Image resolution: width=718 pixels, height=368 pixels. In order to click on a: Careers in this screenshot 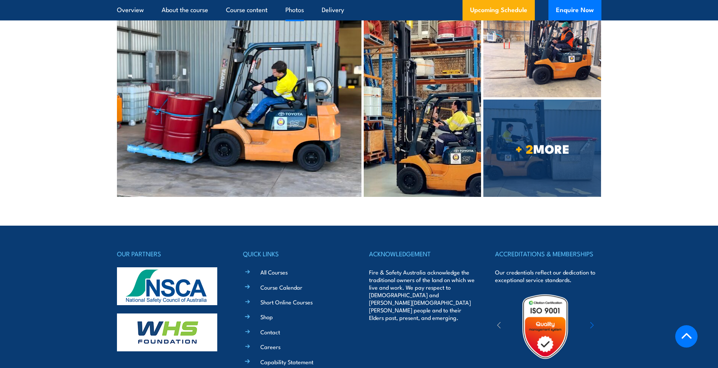, I will do `click(270, 346)`.